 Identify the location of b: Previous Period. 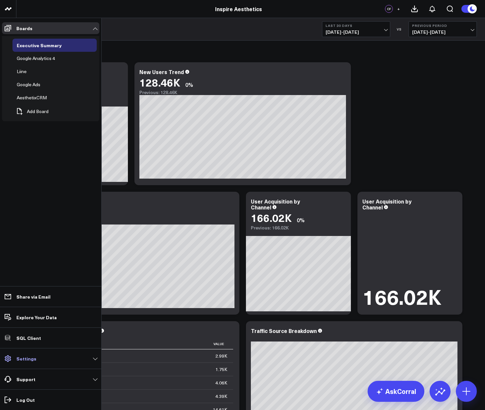
(443, 26).